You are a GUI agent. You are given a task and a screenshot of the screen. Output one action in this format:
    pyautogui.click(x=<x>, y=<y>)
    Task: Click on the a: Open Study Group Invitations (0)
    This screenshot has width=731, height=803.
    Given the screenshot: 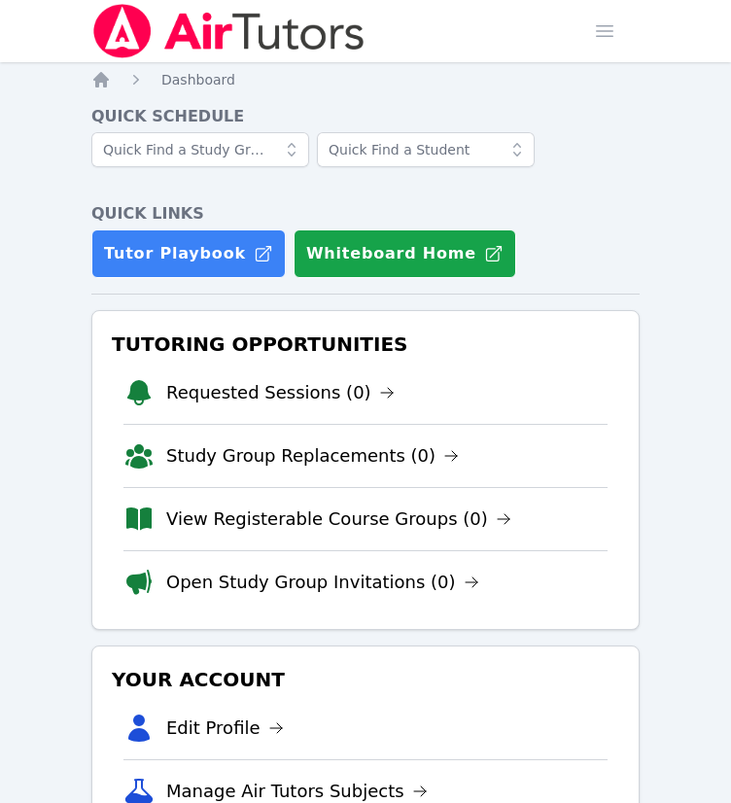 What is the action you would take?
    pyautogui.click(x=323, y=582)
    